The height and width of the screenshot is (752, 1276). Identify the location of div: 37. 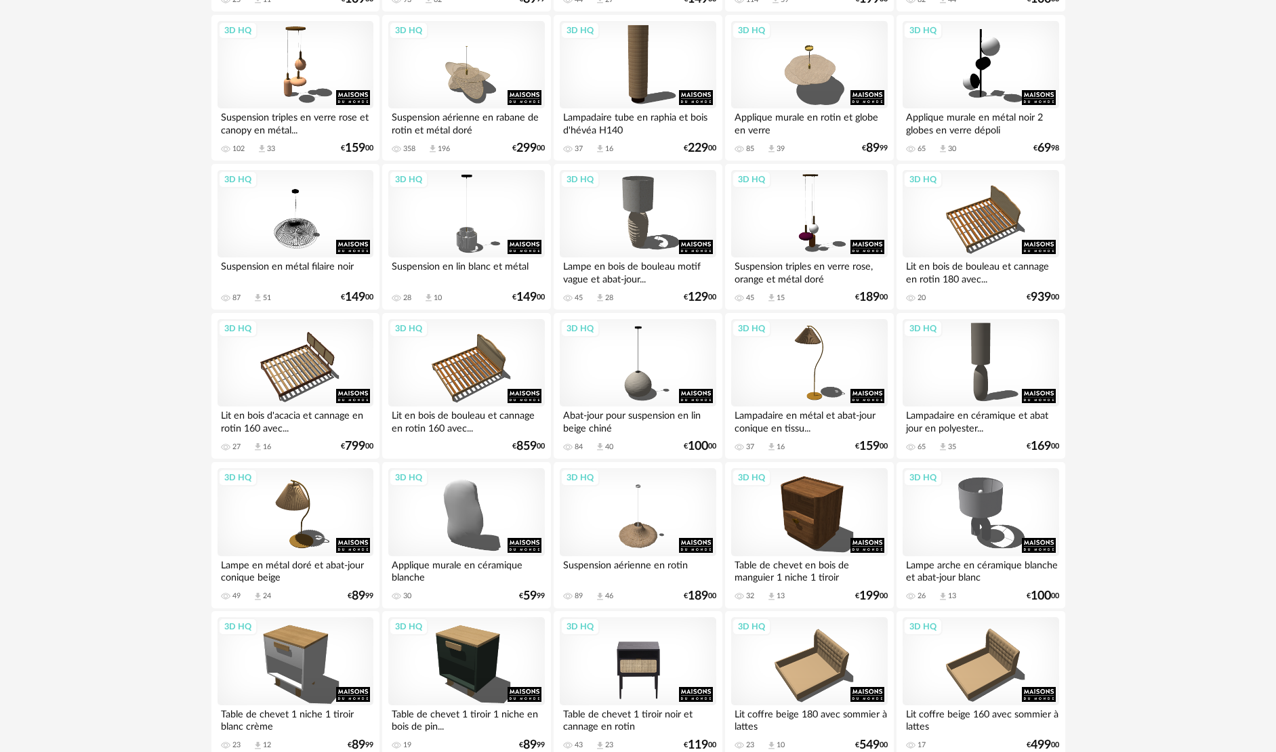
(579, 149).